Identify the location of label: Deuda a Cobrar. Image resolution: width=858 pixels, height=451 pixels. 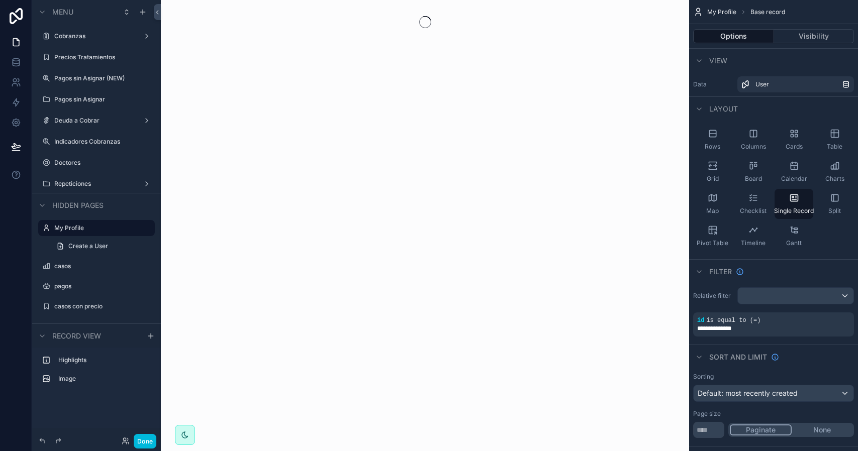
(95, 121).